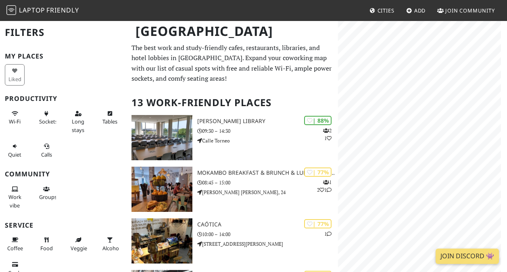  I want to click on a: Mokambo Breakfast & Brunch & Lunch Sevilla | 77% 121 Mokambo Breakfast & Brunch & Lunch [GEOGRAPH..., so click(232, 189).